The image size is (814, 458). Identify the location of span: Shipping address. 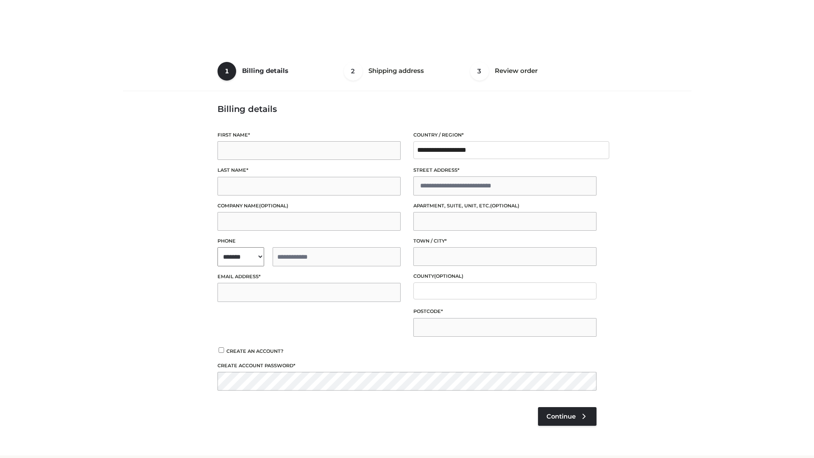
(396, 70).